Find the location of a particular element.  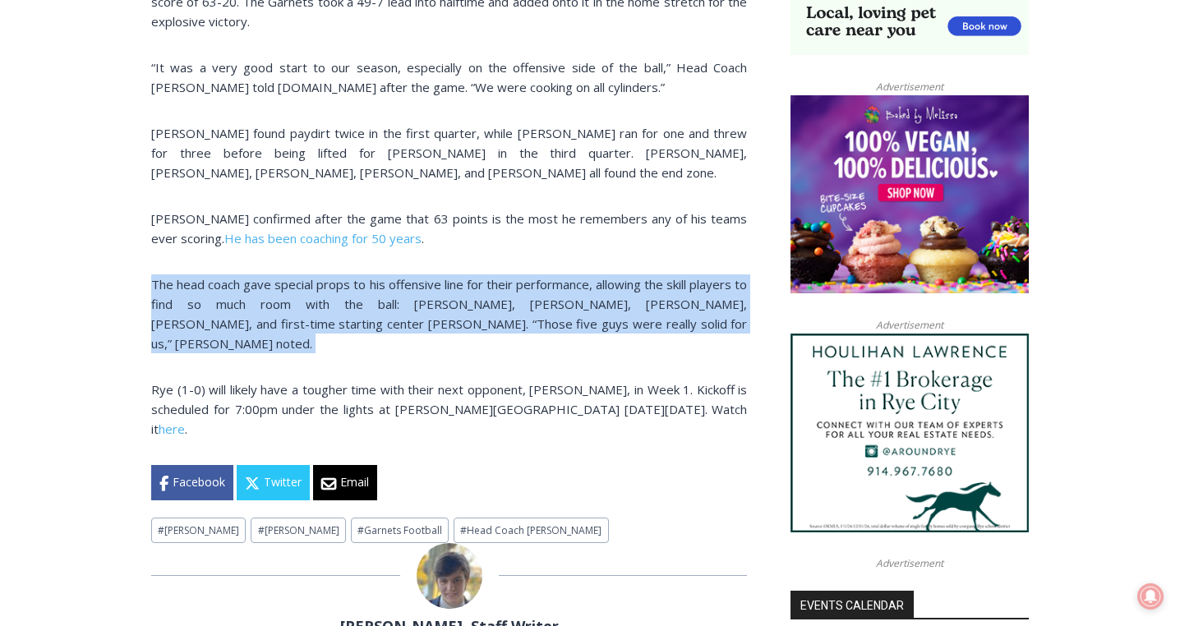

h2: Events Calendar is located at coordinates (852, 605).